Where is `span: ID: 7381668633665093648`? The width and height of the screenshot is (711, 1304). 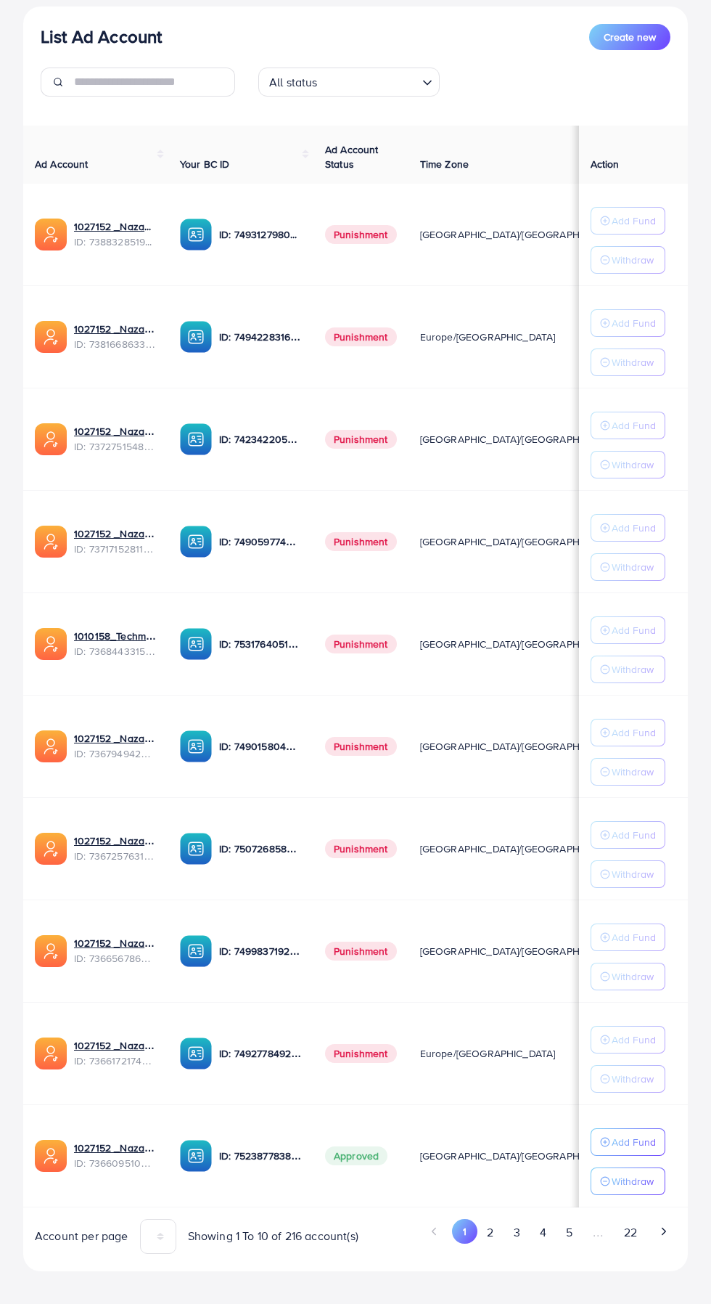
span: ID: 7381668633665093648 is located at coordinates (115, 344).